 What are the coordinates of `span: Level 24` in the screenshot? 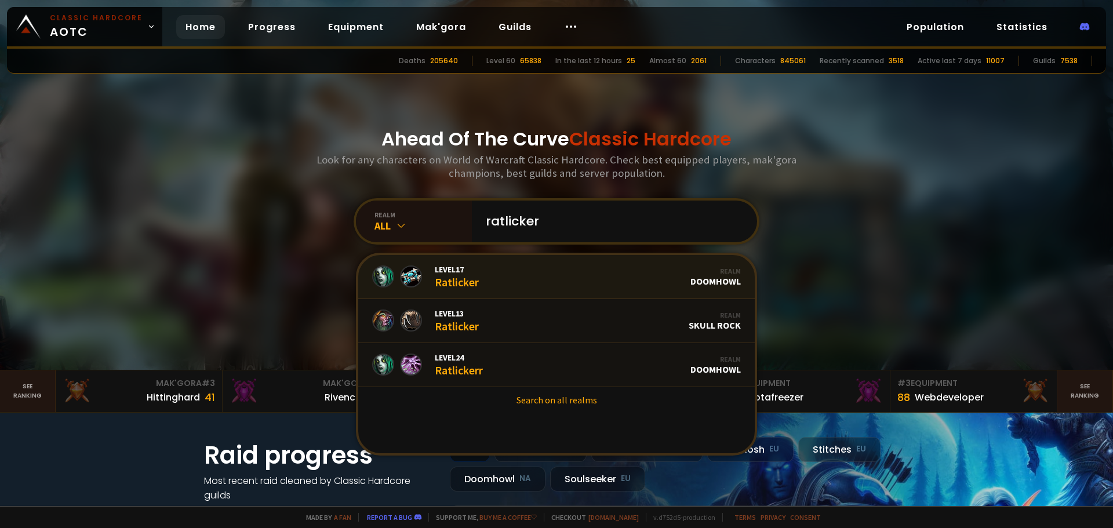 It's located at (458, 358).